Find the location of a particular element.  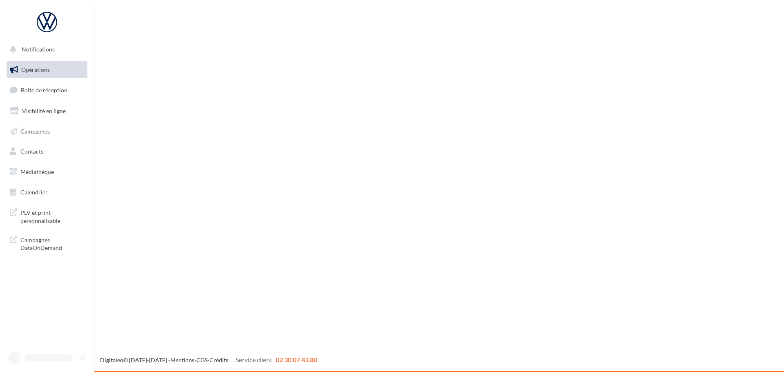

span: Calendrier is located at coordinates (34, 192).